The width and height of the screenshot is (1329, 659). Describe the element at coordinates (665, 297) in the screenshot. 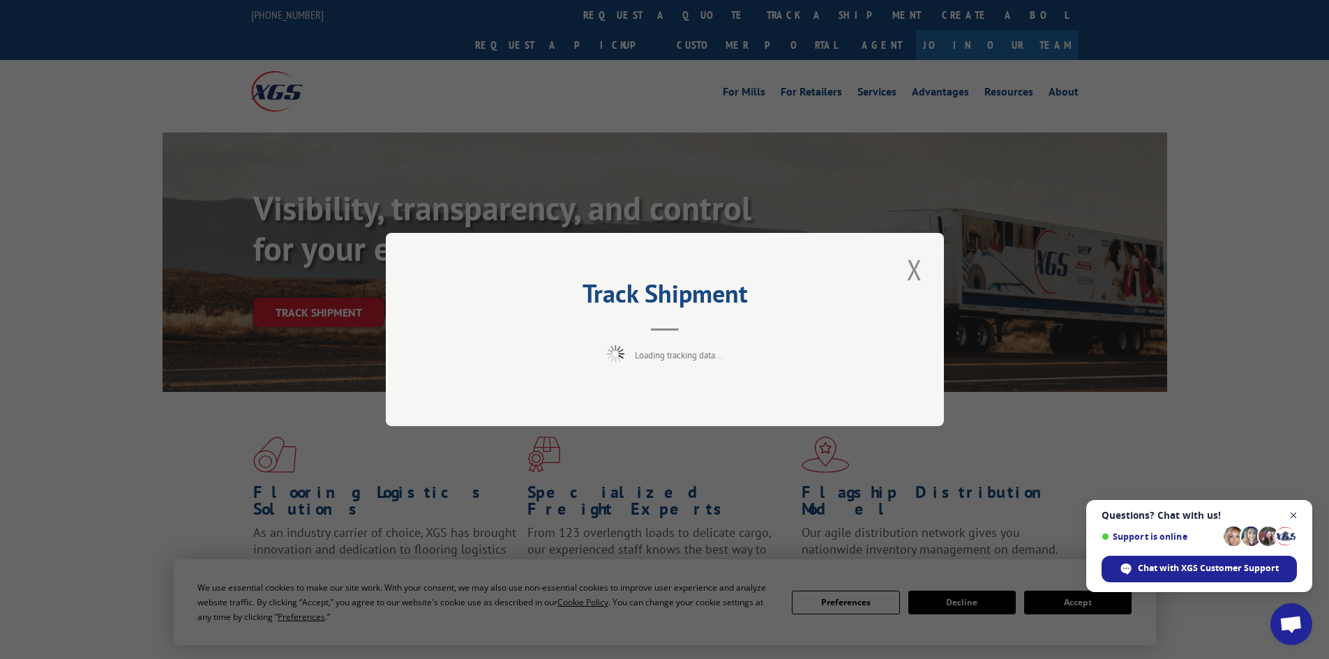

I see `h2: Track Shipment` at that location.